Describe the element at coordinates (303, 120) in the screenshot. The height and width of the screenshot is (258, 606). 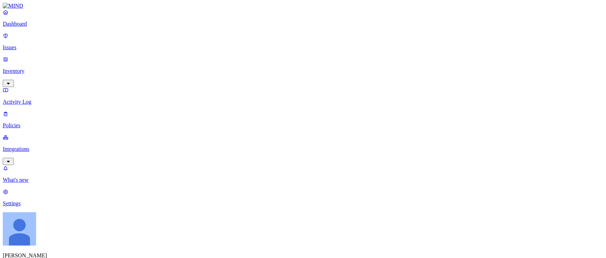
I see `a: Policies` at that location.